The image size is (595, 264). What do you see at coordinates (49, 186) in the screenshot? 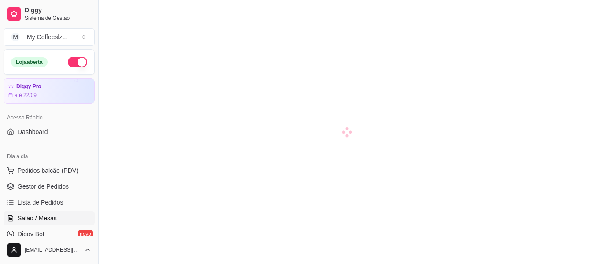
I see `a: Gestor de Pedidos` at bounding box center [49, 186].